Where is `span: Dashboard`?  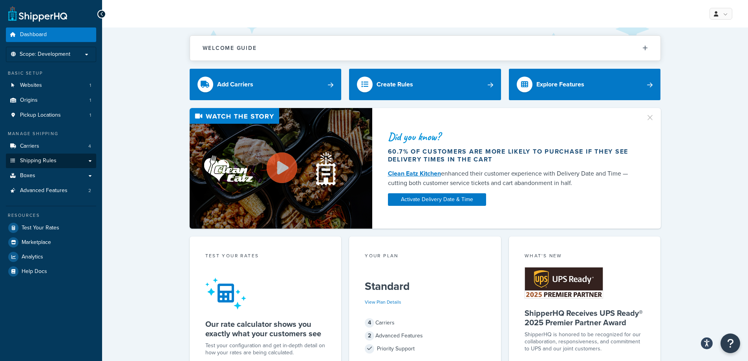
span: Dashboard is located at coordinates (33, 35).